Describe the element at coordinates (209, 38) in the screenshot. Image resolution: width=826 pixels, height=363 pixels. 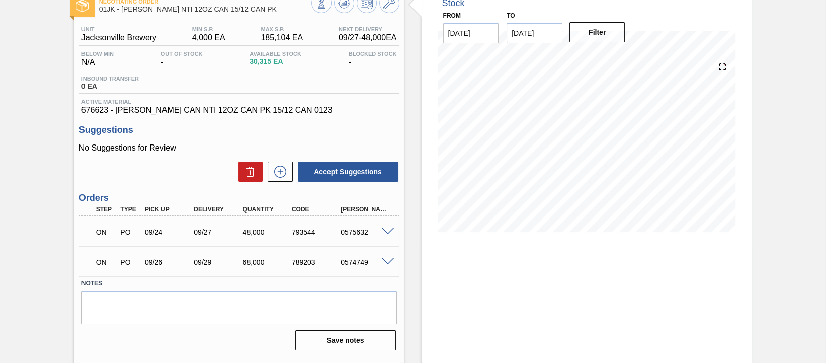
I see `span: 4,000 EA` at that location.